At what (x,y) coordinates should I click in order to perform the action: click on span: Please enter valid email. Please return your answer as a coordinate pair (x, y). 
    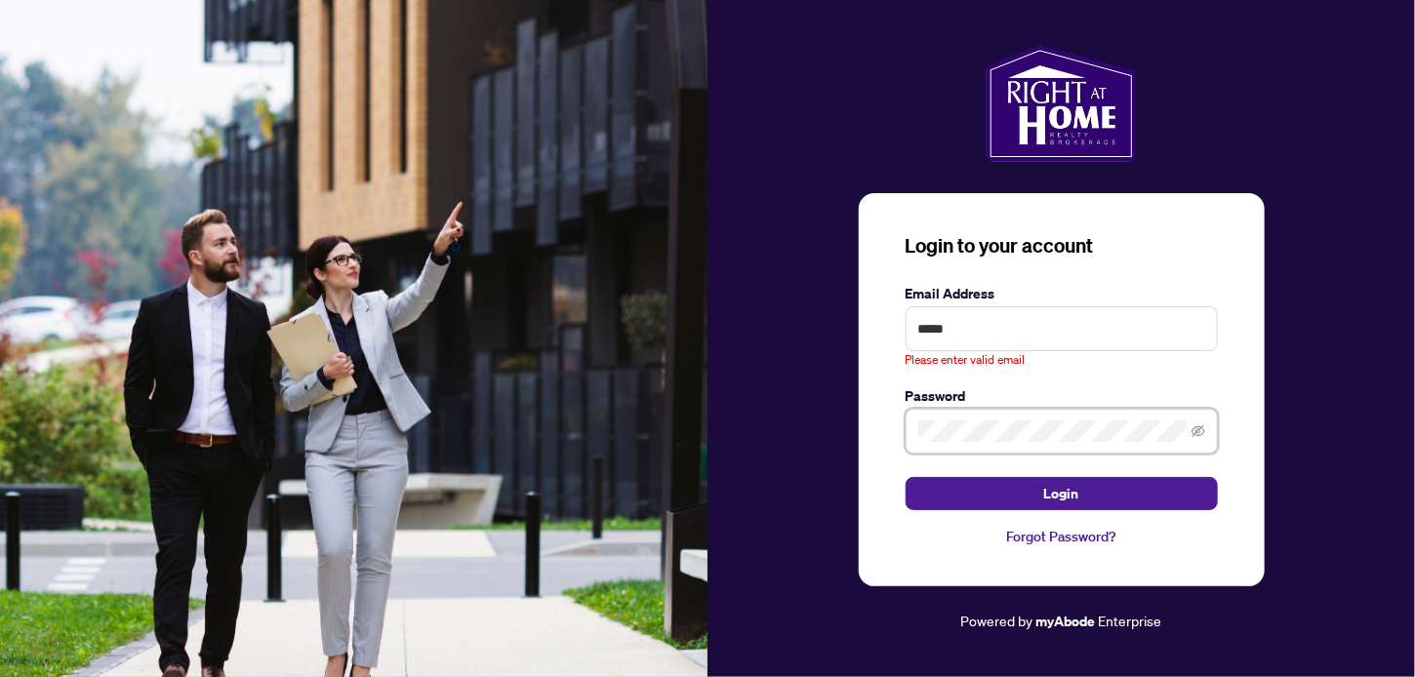
    Looking at the image, I should click on (965, 360).